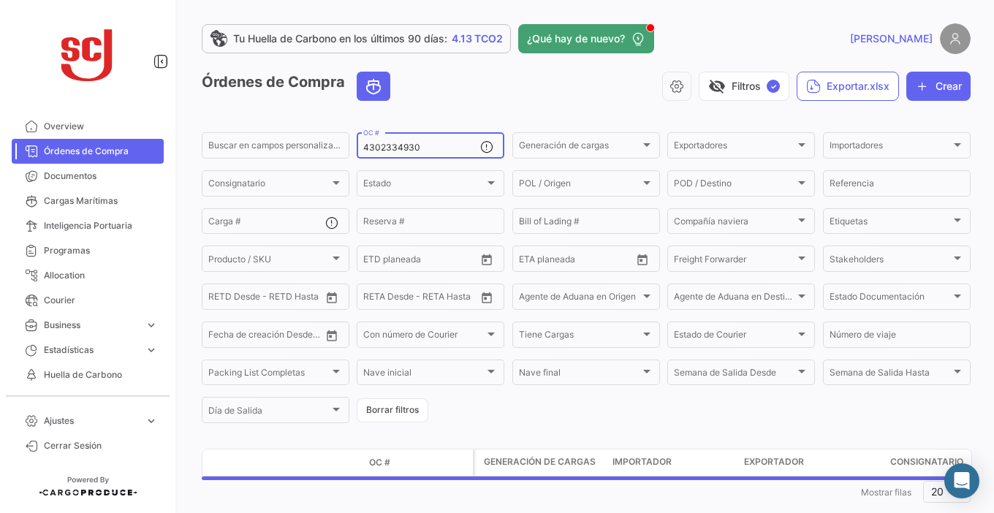 The image size is (994, 513). I want to click on span: Estado Documentación, so click(891, 299).